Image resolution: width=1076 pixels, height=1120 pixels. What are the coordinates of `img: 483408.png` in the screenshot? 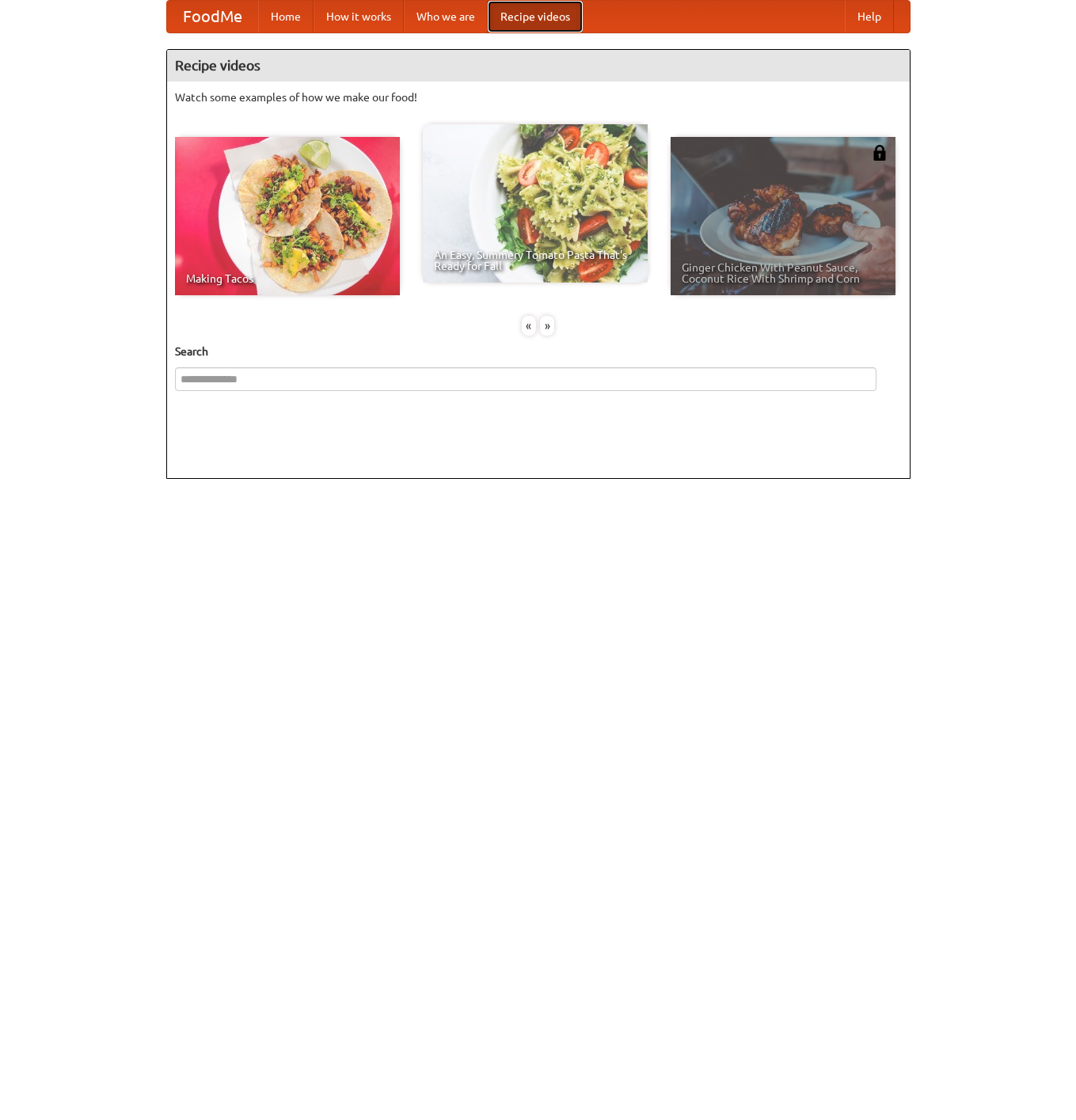 It's located at (880, 153).